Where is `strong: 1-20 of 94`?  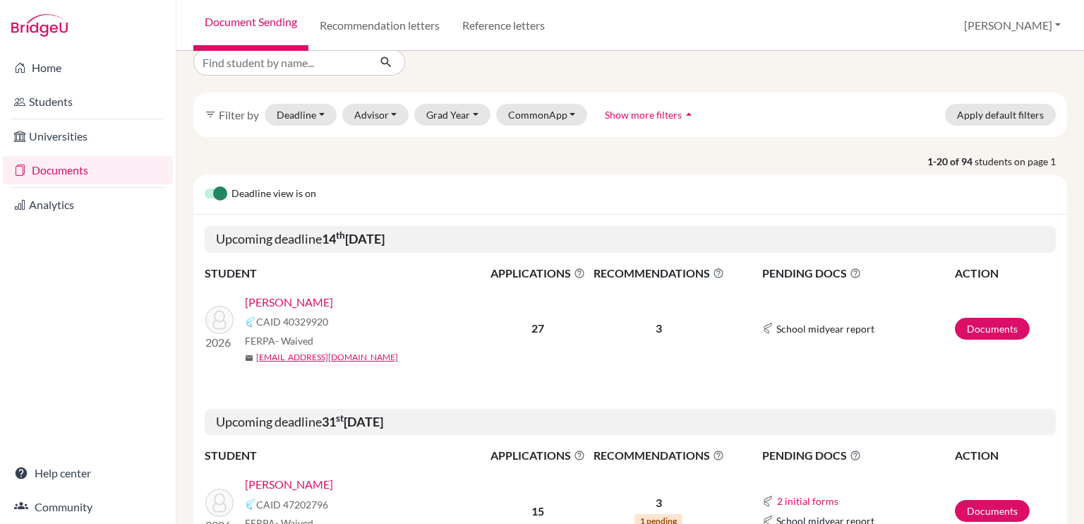
strong: 1-20 of 94 is located at coordinates (951, 161).